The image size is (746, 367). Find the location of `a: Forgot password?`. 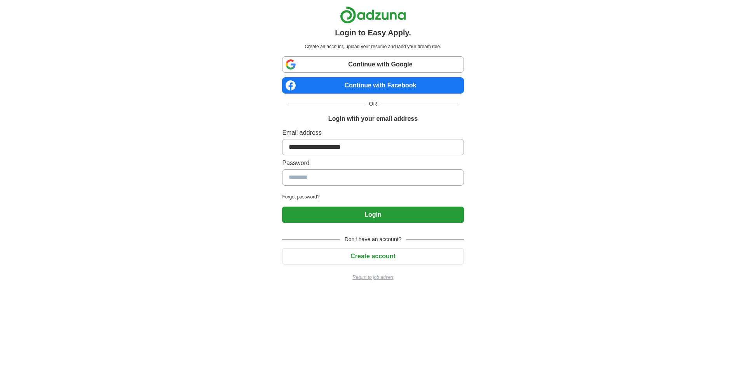

a: Forgot password? is located at coordinates (373, 197).